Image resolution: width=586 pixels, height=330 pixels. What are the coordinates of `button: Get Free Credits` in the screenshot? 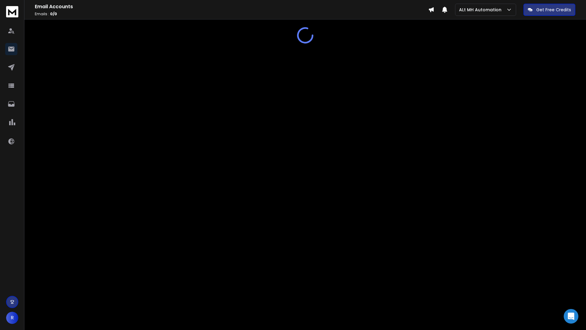 It's located at (549, 10).